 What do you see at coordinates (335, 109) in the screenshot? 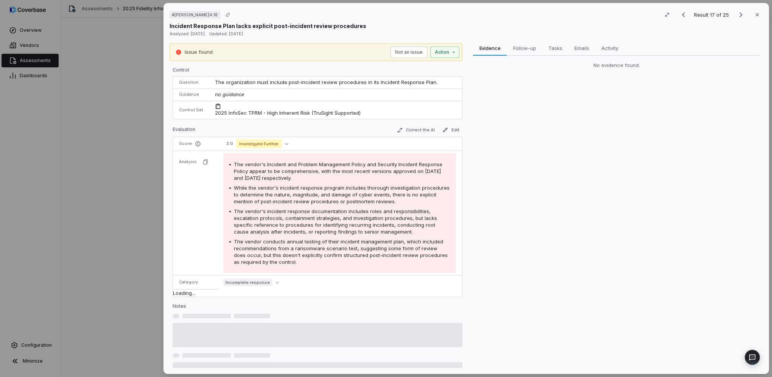
I see `a: 2025 InfoSec TPRM - High Inherent Risk (TruSight Supported)` at bounding box center [335, 109].